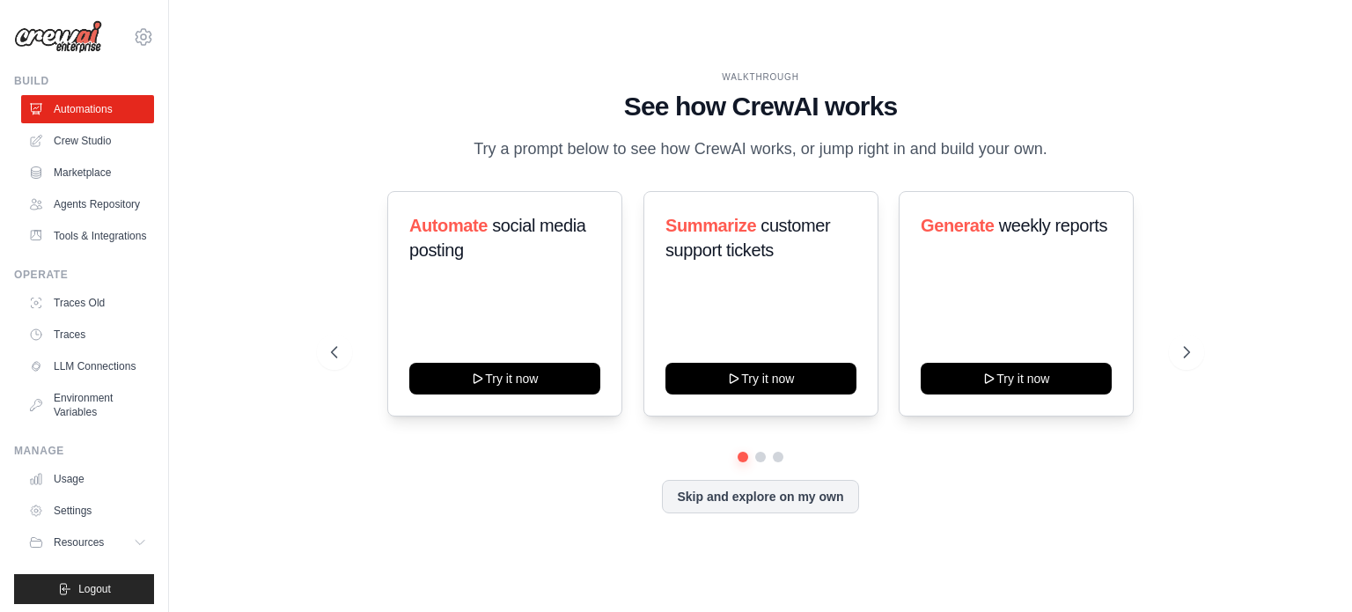  What do you see at coordinates (87, 204) in the screenshot?
I see `a: Agents Repository` at bounding box center [87, 204].